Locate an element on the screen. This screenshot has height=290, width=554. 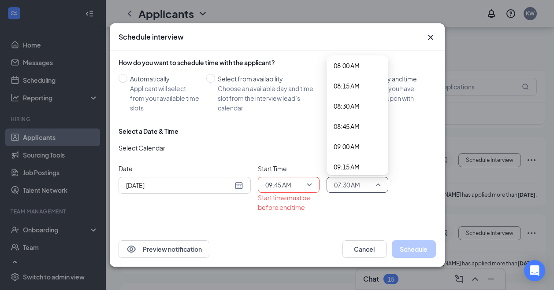
div: Open Intercom Messenger is located at coordinates (535, 271).